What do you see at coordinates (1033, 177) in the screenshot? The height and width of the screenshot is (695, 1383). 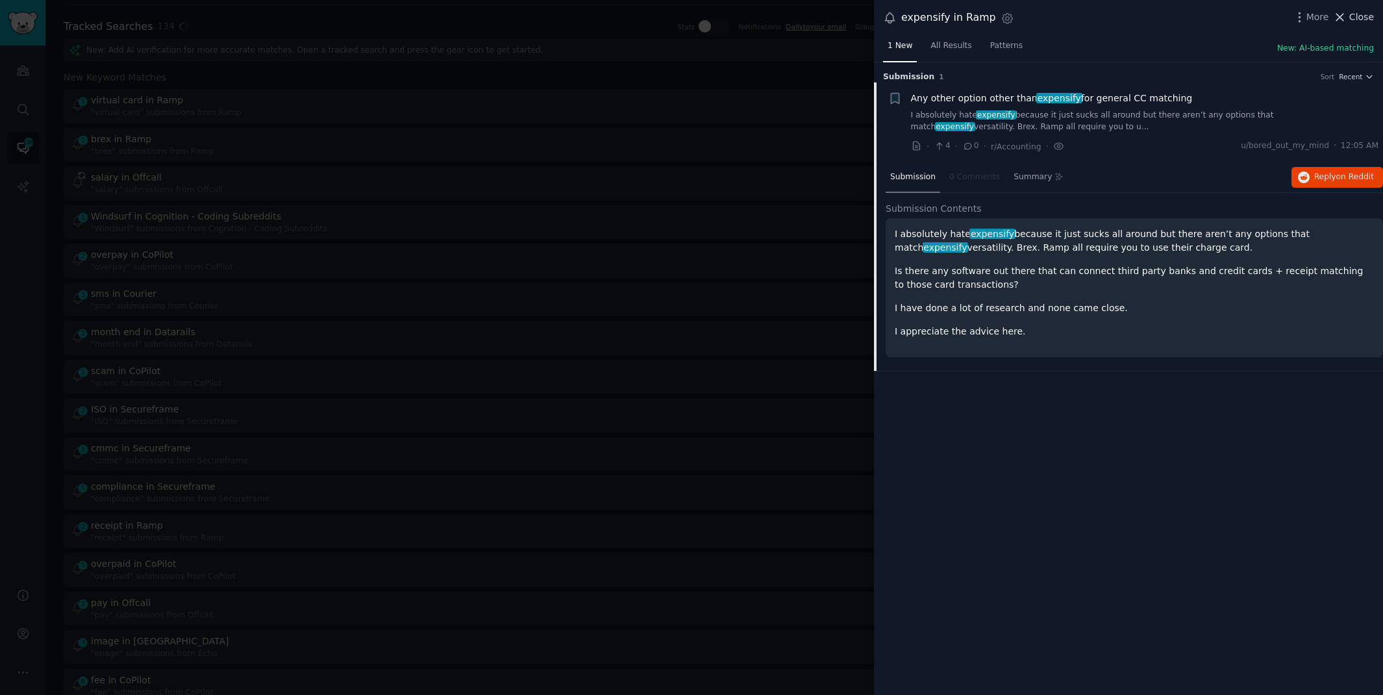 I see `span: Summary` at bounding box center [1033, 177].